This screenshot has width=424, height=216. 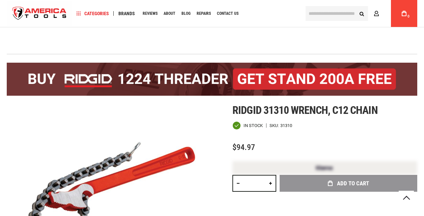 What do you see at coordinates (150, 13) in the screenshot?
I see `span: Reviews` at bounding box center [150, 13].